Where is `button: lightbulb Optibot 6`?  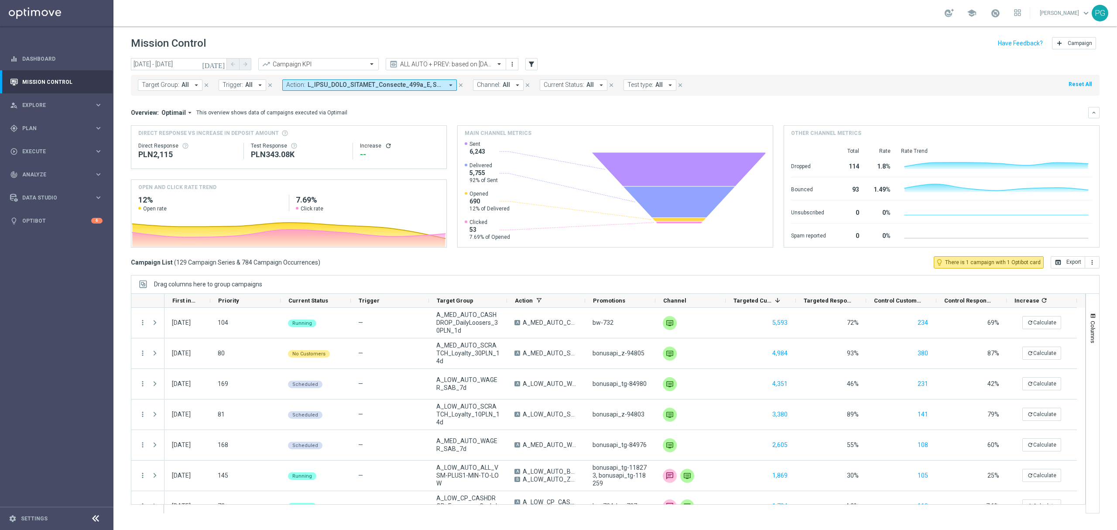
button: lightbulb Optibot 6 is located at coordinates (56, 221).